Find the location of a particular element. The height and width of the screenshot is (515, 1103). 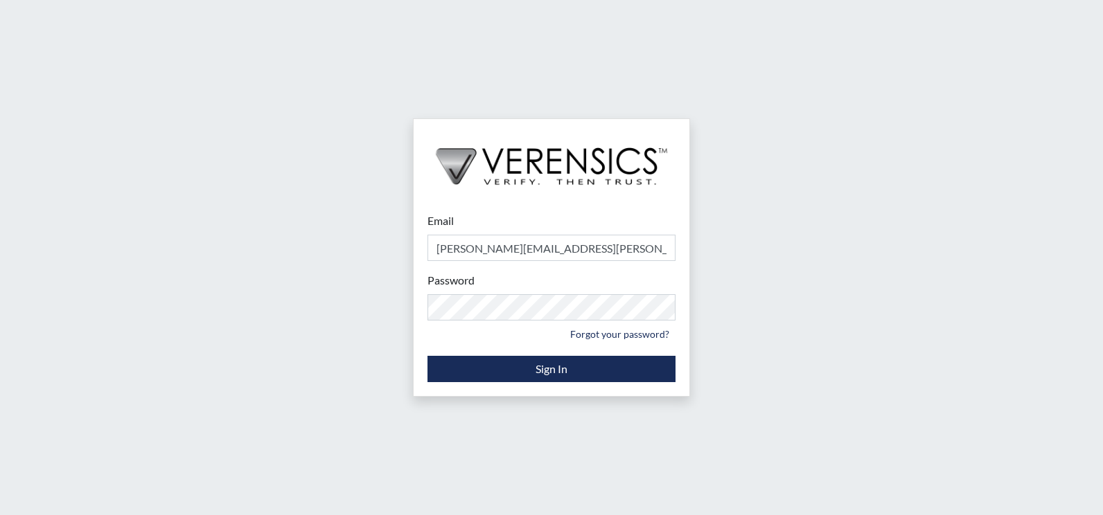

img: logo-wide-black.2aad4157.png is located at coordinates (551, 159).